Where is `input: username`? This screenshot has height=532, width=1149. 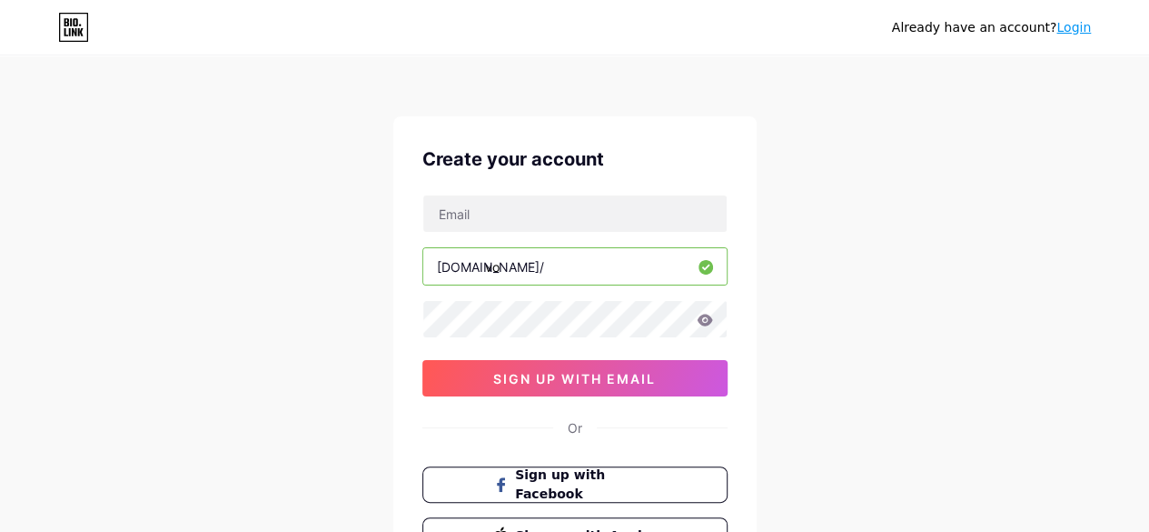 input: username is located at coordinates (575, 266).